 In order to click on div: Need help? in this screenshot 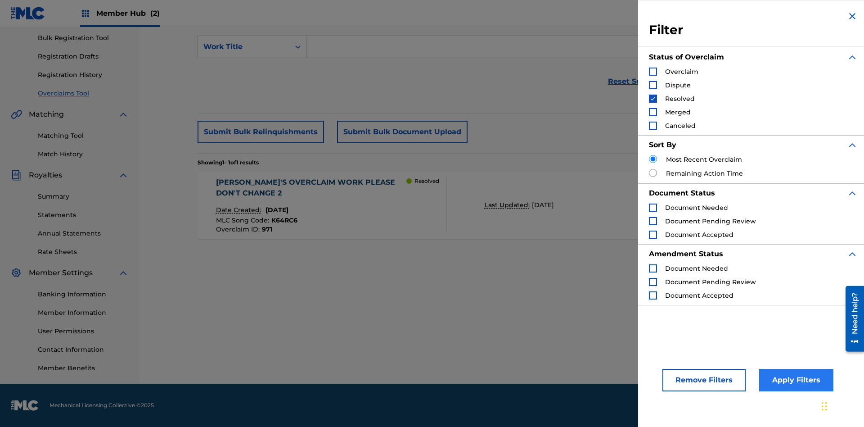, I will do `click(16, 32)`.